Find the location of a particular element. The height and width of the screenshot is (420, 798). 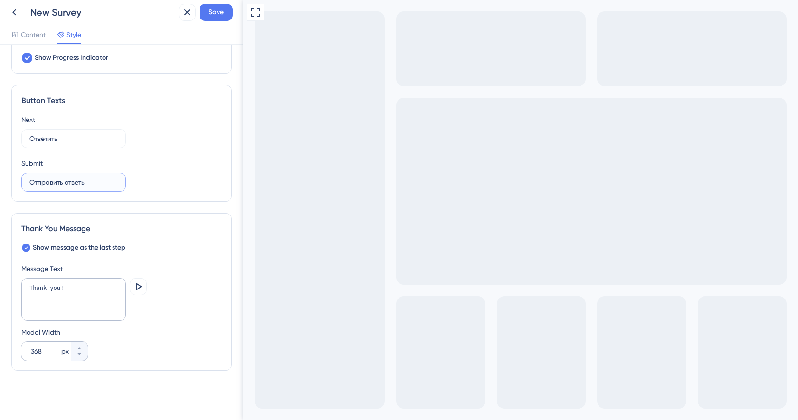

div: Thank You Message is located at coordinates (122, 229).